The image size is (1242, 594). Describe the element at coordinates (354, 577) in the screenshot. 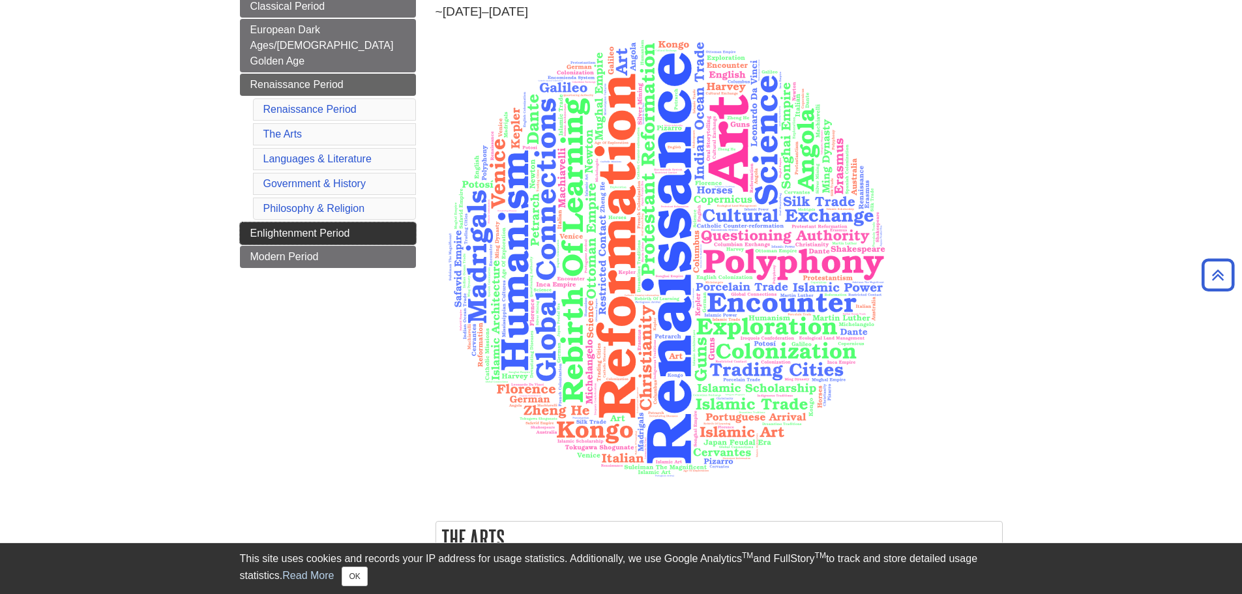

I see `button: Close` at that location.